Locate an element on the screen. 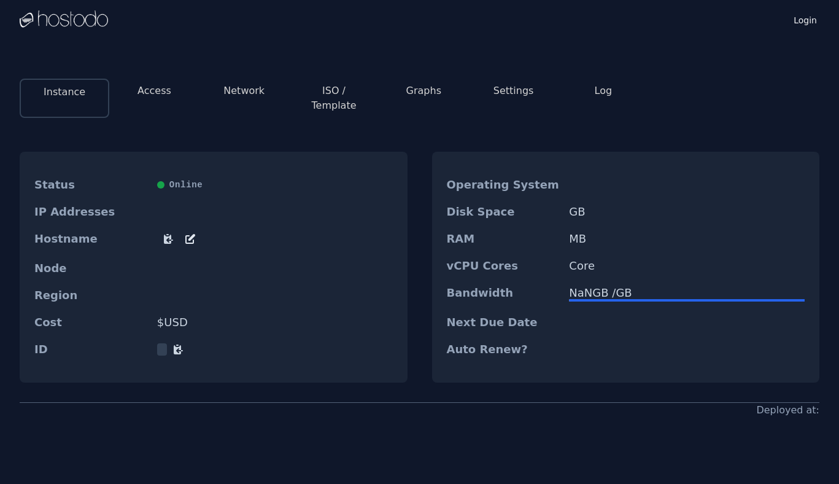 The image size is (839, 484). dd: MB is located at coordinates (687, 239).